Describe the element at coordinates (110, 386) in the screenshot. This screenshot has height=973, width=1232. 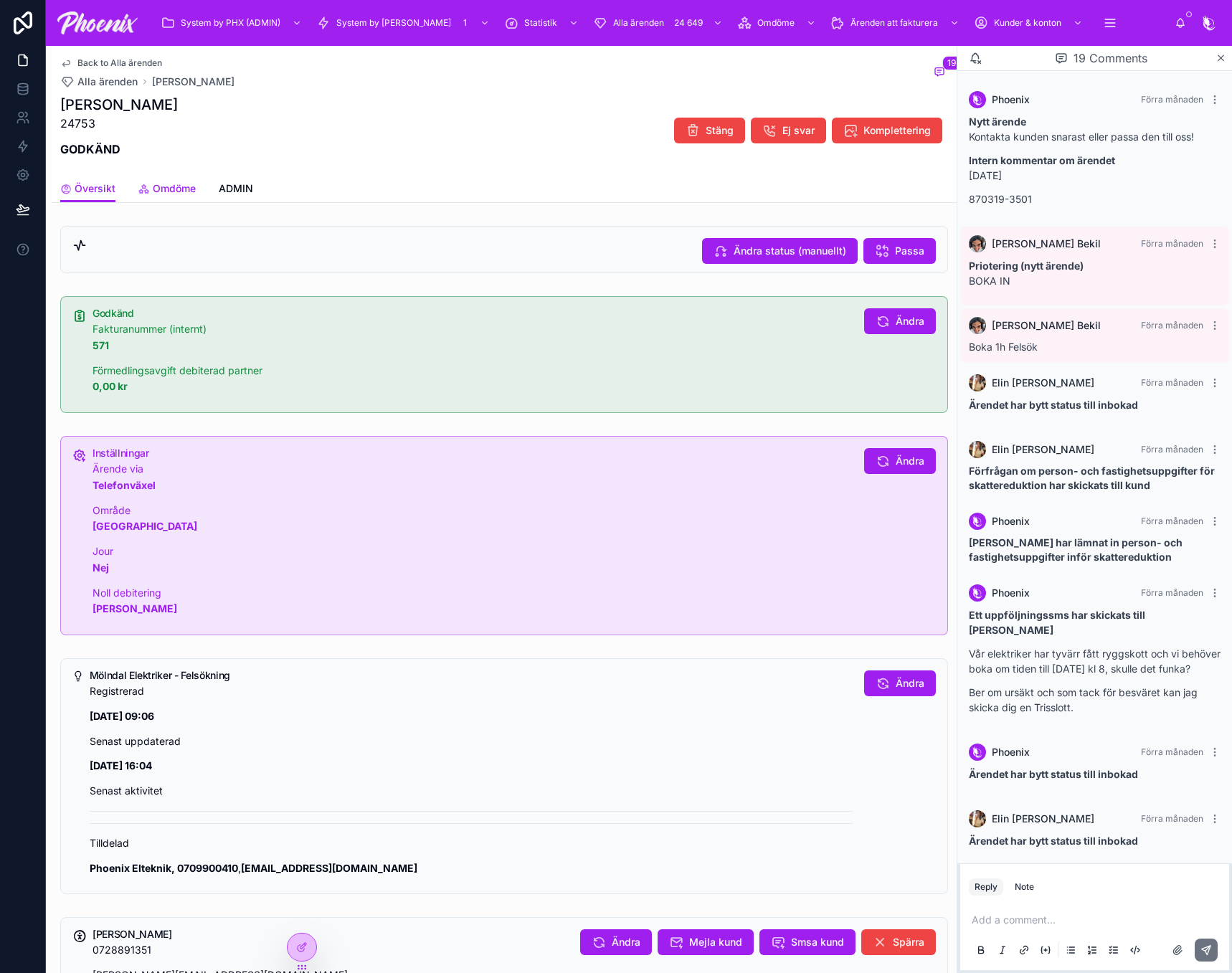
I see `strong: 0,00 kr` at that location.